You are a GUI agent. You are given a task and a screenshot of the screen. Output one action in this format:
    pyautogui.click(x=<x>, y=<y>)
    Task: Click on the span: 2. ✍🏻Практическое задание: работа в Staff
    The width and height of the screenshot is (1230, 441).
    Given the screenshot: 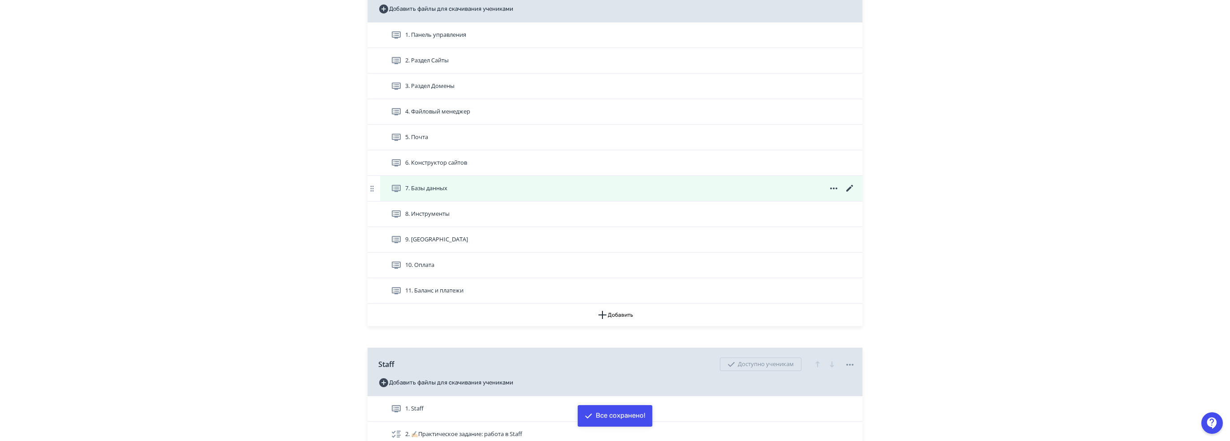 What is the action you would take?
    pyautogui.click(x=464, y=434)
    